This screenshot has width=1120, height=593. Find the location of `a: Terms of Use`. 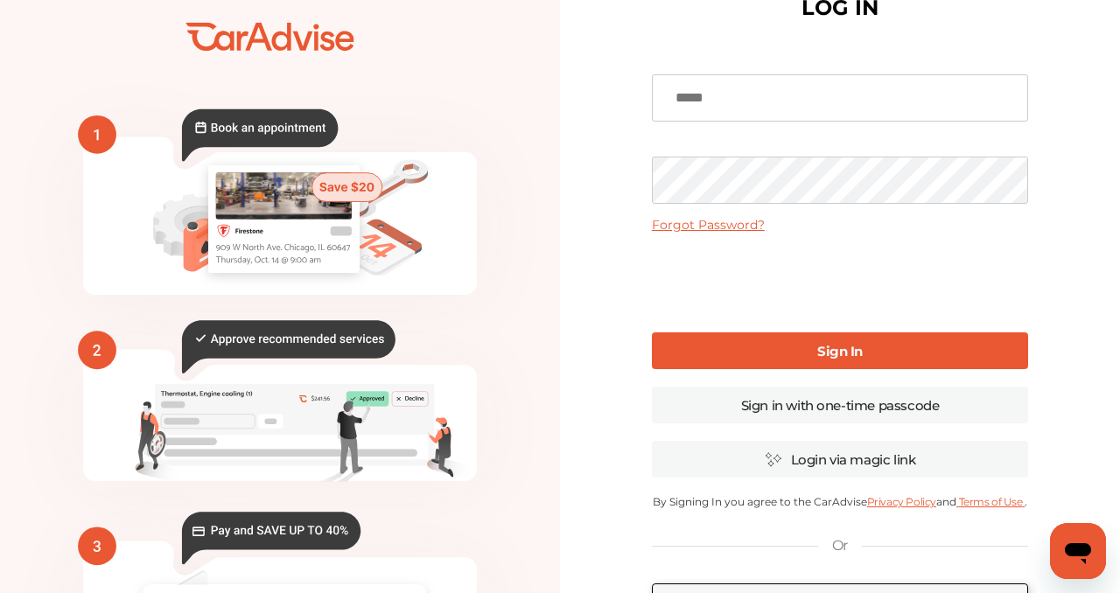

a: Terms of Use is located at coordinates (990, 501).